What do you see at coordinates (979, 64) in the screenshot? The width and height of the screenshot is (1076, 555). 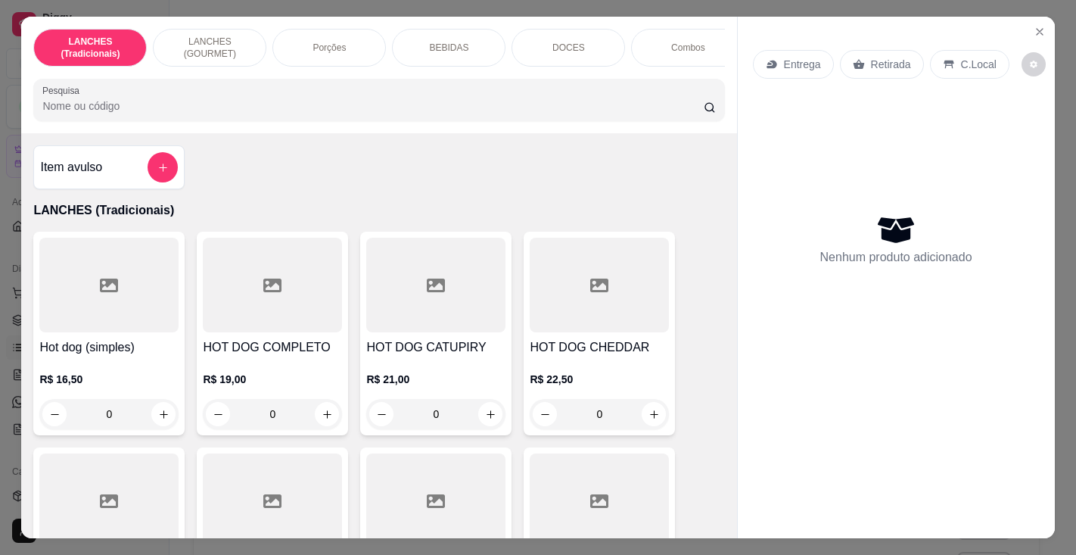 I see `p: C.Local` at bounding box center [979, 64].